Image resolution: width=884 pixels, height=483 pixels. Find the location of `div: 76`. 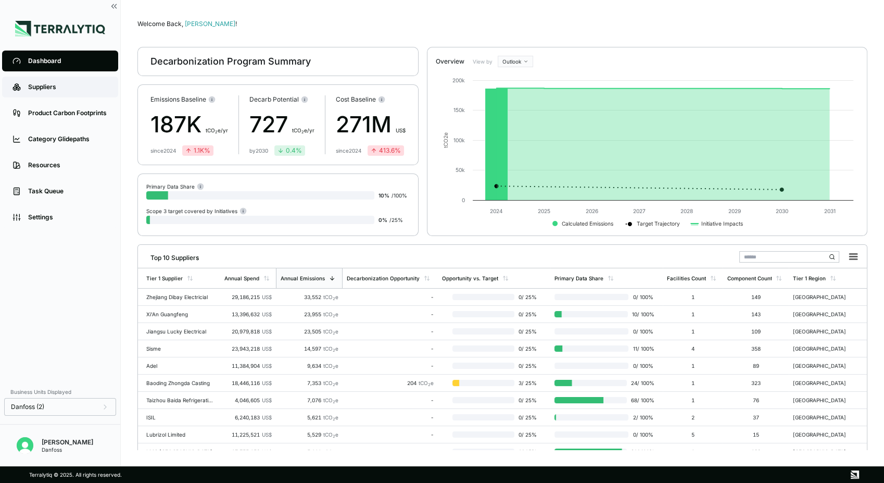

div: 76 is located at coordinates (755, 400).